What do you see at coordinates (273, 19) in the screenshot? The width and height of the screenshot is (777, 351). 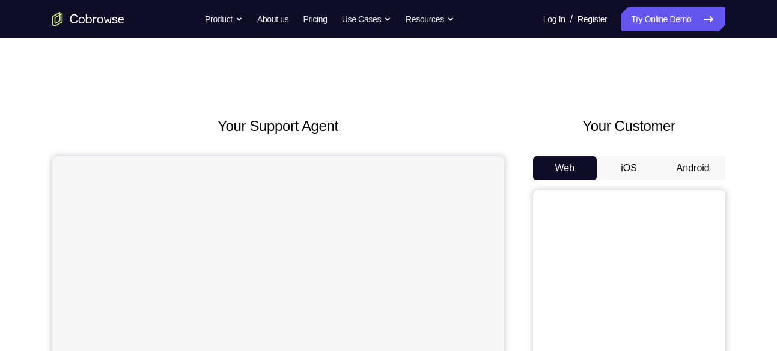 I see `a: About us` at bounding box center [273, 19].